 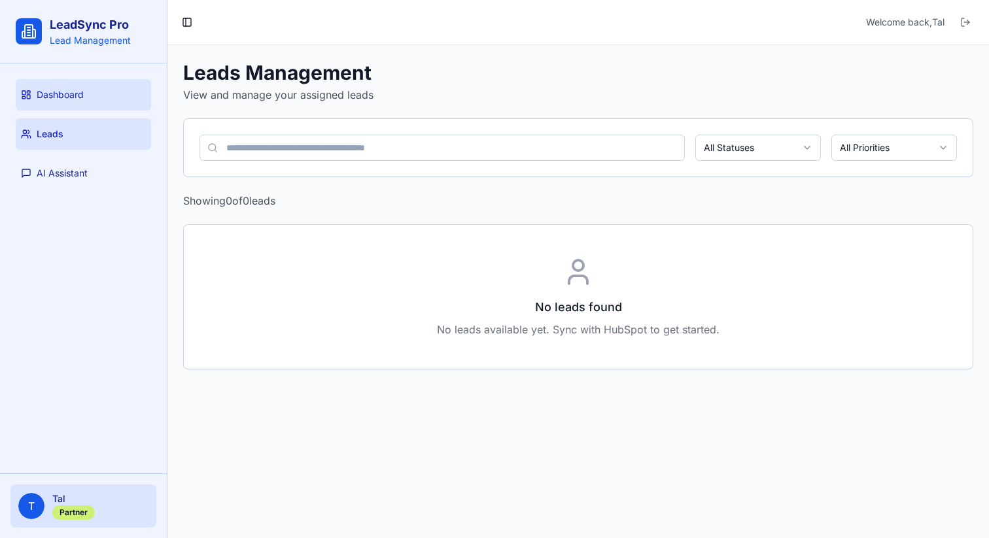 I want to click on a: AI Assistant, so click(x=83, y=173).